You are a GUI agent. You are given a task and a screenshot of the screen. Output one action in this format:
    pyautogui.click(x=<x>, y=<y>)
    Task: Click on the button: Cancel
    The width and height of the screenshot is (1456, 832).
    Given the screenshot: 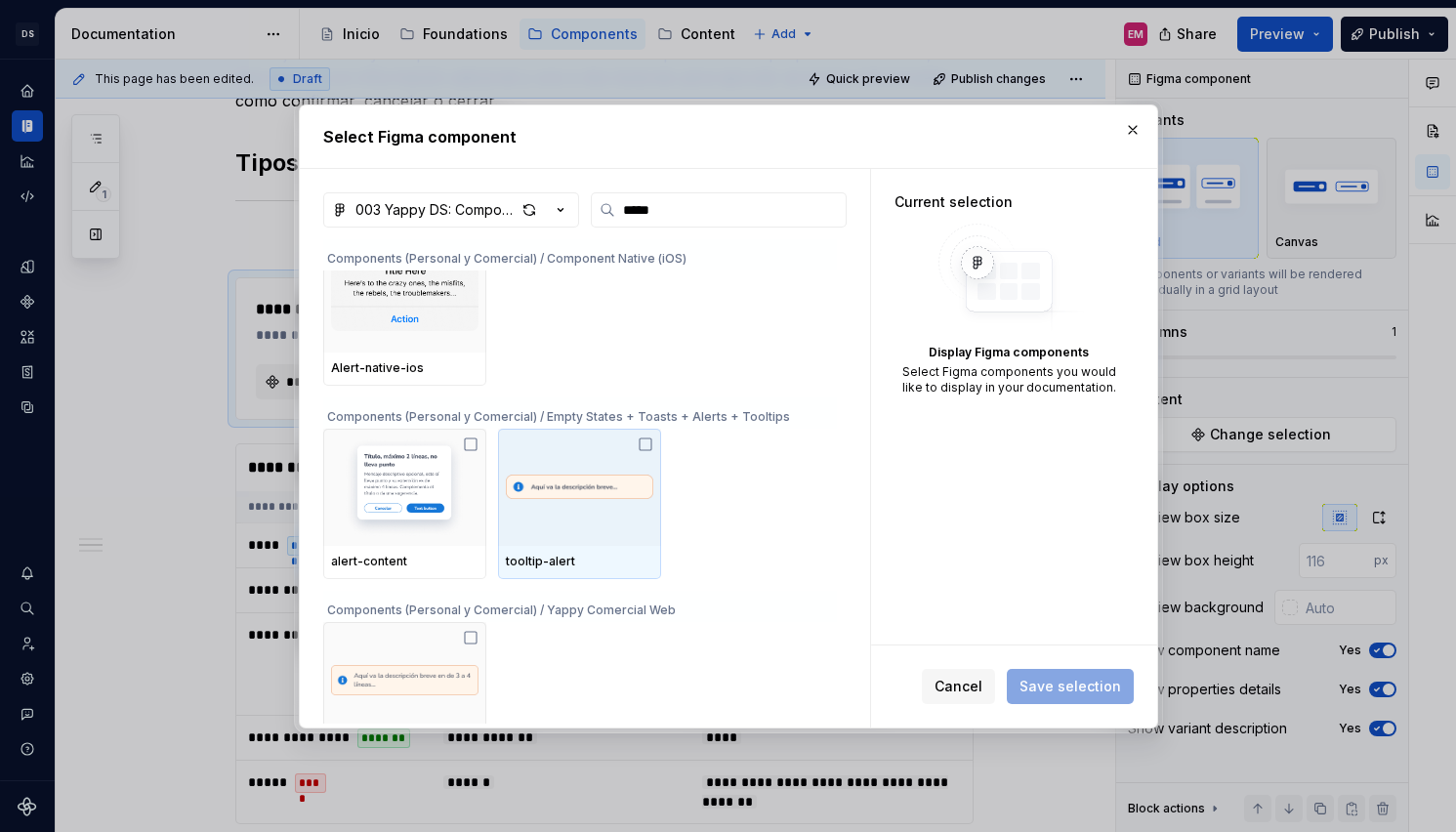 What is the action you would take?
    pyautogui.click(x=958, y=687)
    